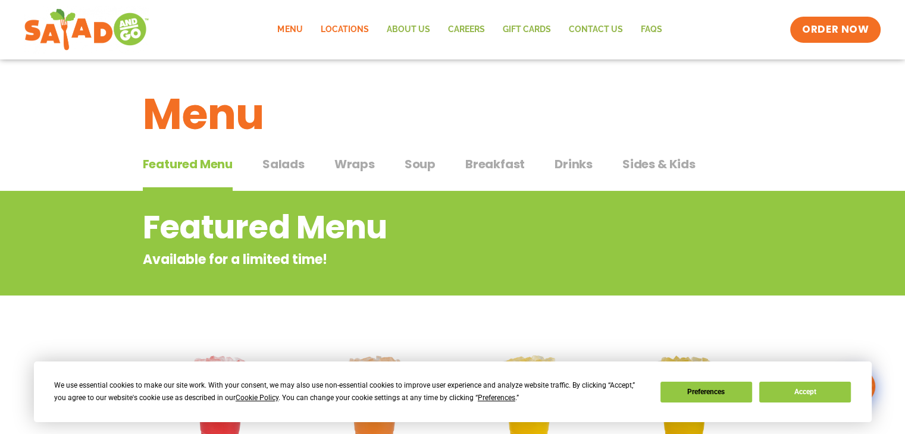 Image resolution: width=905 pixels, height=434 pixels. What do you see at coordinates (466, 30) in the screenshot?
I see `a: Careers` at bounding box center [466, 30].